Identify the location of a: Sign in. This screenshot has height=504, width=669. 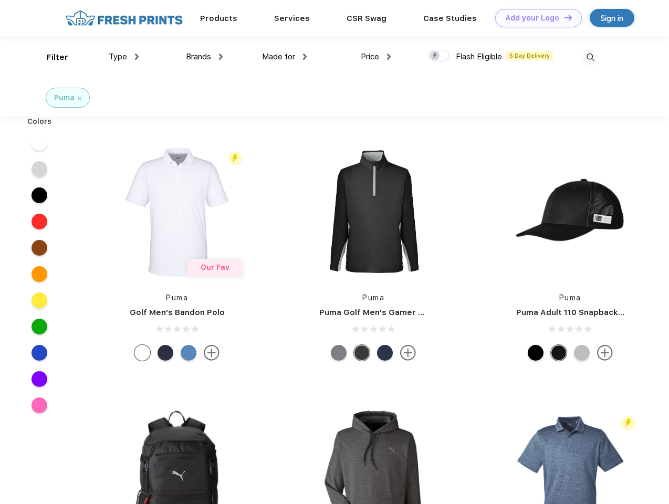
(612, 18).